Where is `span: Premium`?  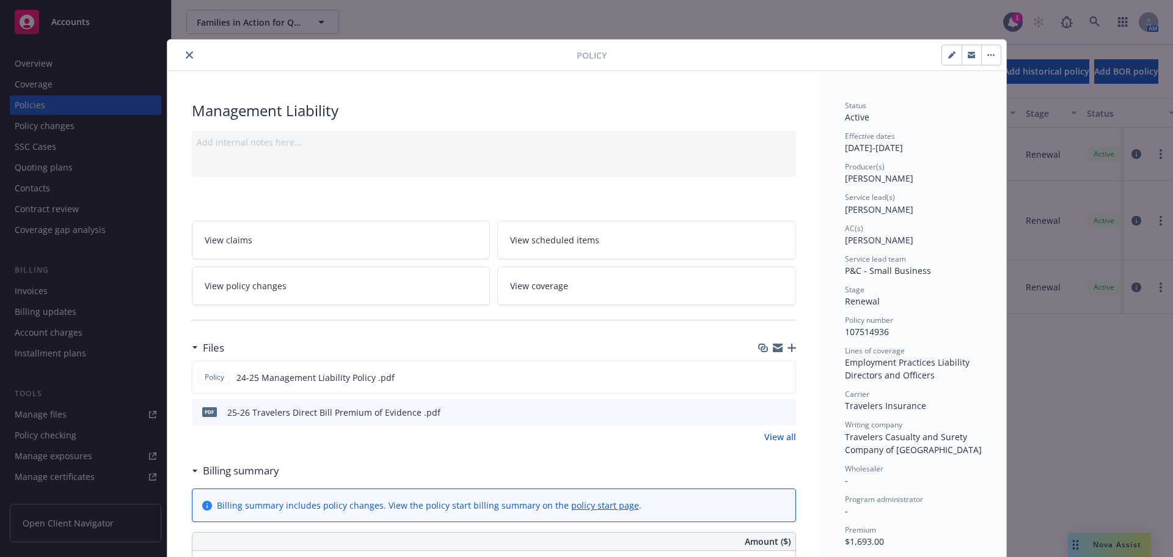
span: Premium is located at coordinates (860, 529).